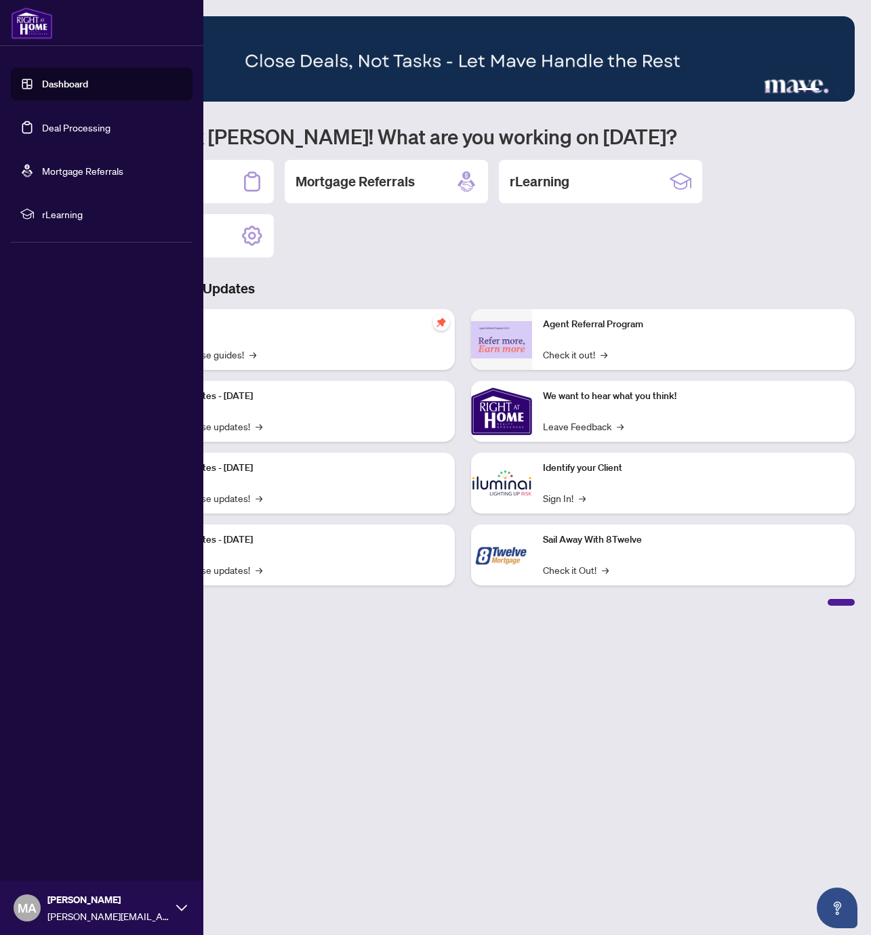 The width and height of the screenshot is (871, 935). What do you see at coordinates (355, 182) in the screenshot?
I see `h2: Mortgage Referrals` at bounding box center [355, 182].